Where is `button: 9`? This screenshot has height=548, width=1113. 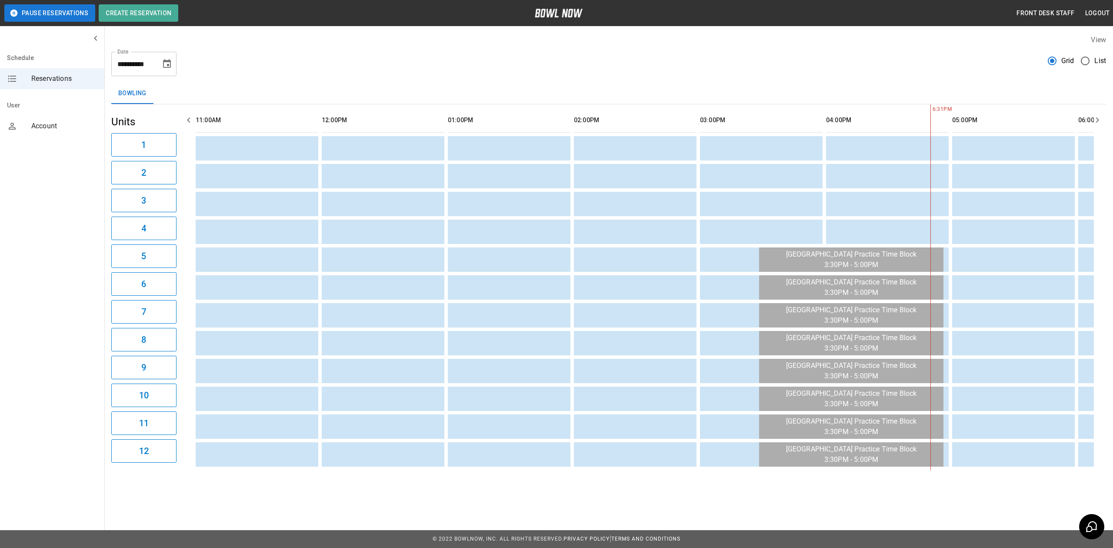
button: 9 is located at coordinates (144, 367).